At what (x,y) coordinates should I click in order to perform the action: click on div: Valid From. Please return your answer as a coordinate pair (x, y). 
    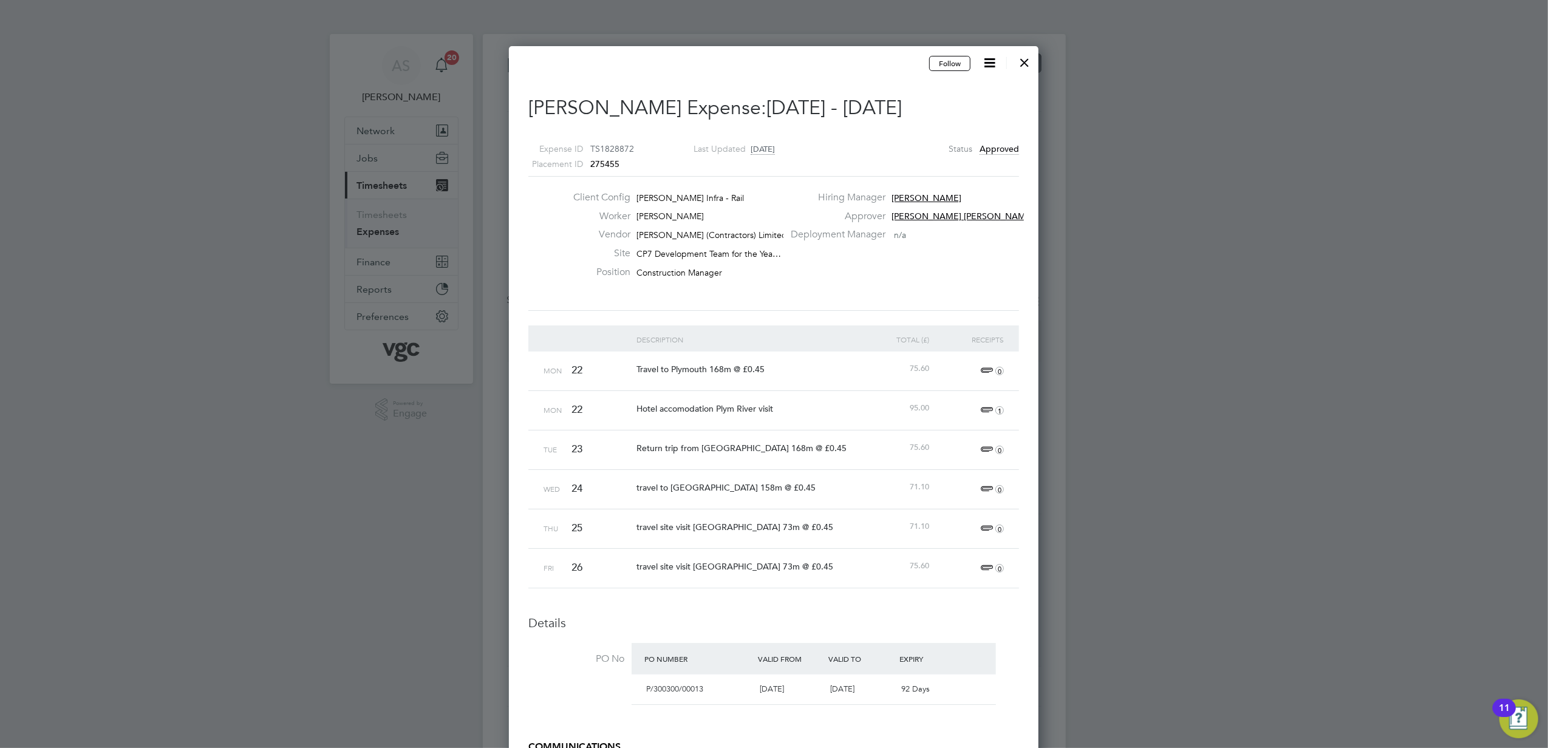
    Looking at the image, I should click on (790, 659).